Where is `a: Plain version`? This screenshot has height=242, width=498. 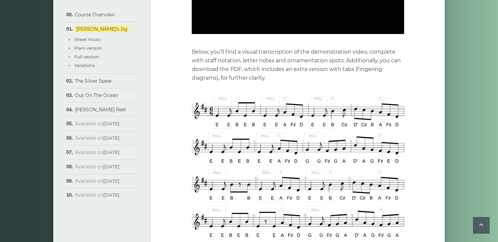
a: Plain version is located at coordinates (88, 48).